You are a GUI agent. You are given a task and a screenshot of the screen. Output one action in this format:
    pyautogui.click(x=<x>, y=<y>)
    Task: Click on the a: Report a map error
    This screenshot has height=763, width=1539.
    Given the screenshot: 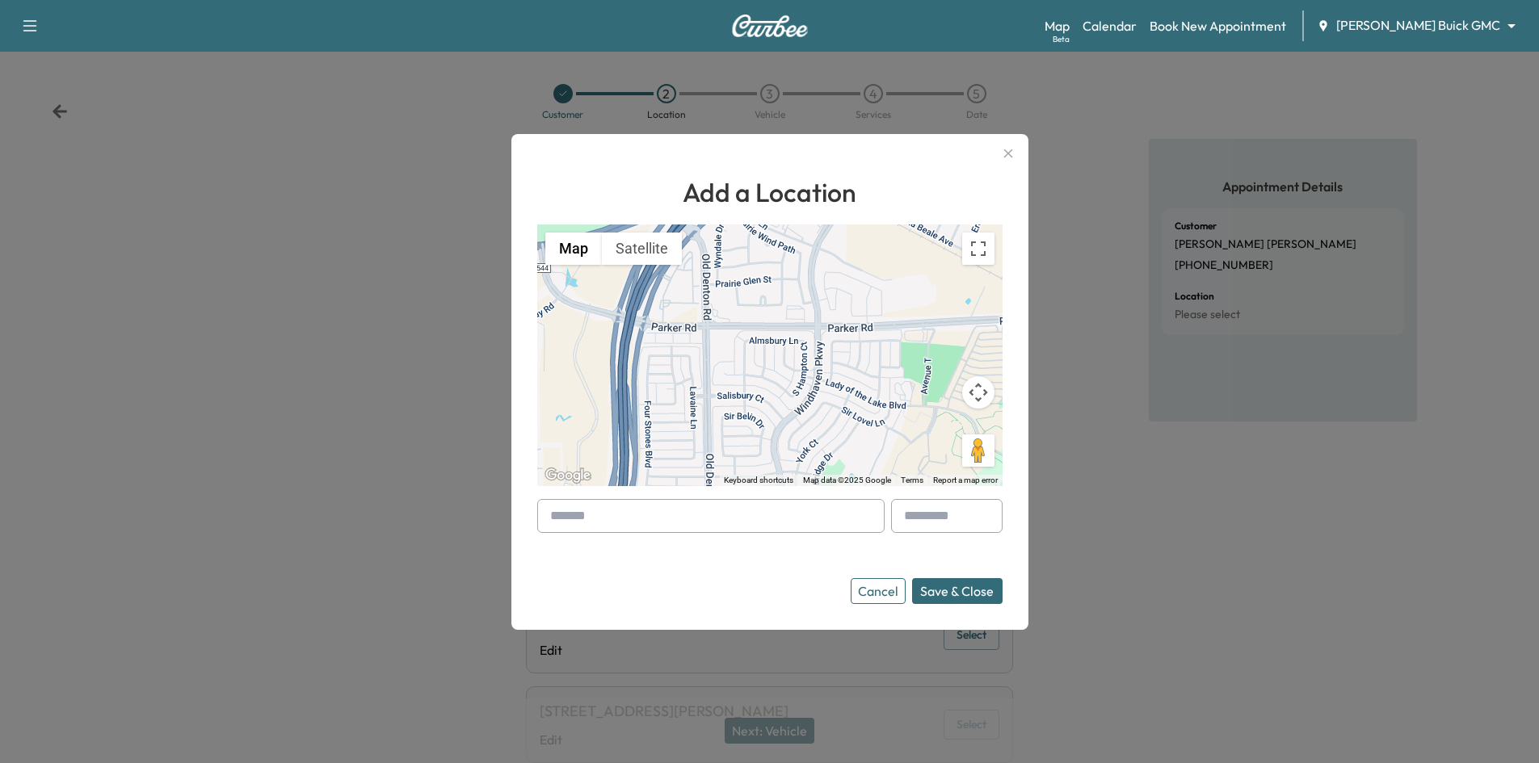 What is the action you would take?
    pyautogui.click(x=965, y=480)
    